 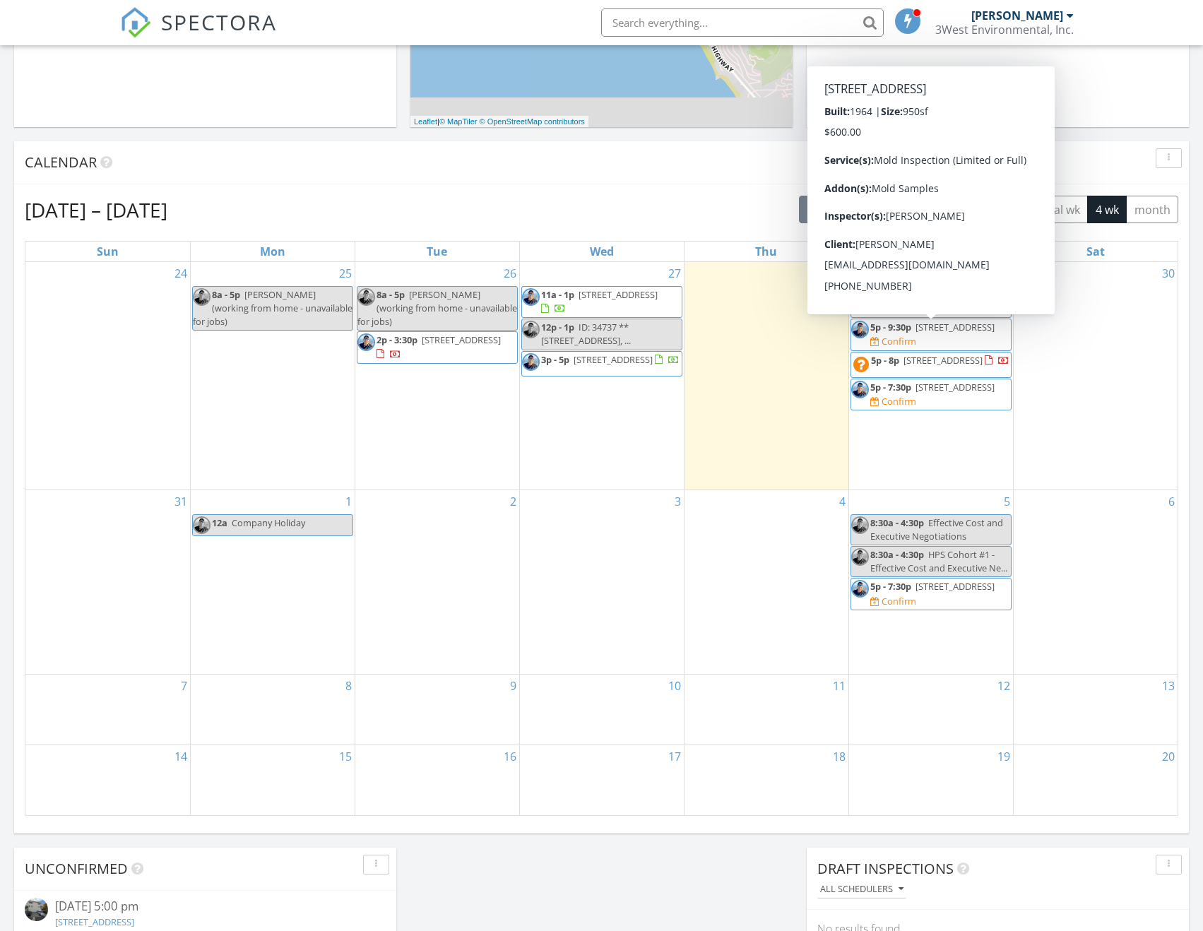 What do you see at coordinates (219, 22) in the screenshot?
I see `span: SPECTORA` at bounding box center [219, 22].